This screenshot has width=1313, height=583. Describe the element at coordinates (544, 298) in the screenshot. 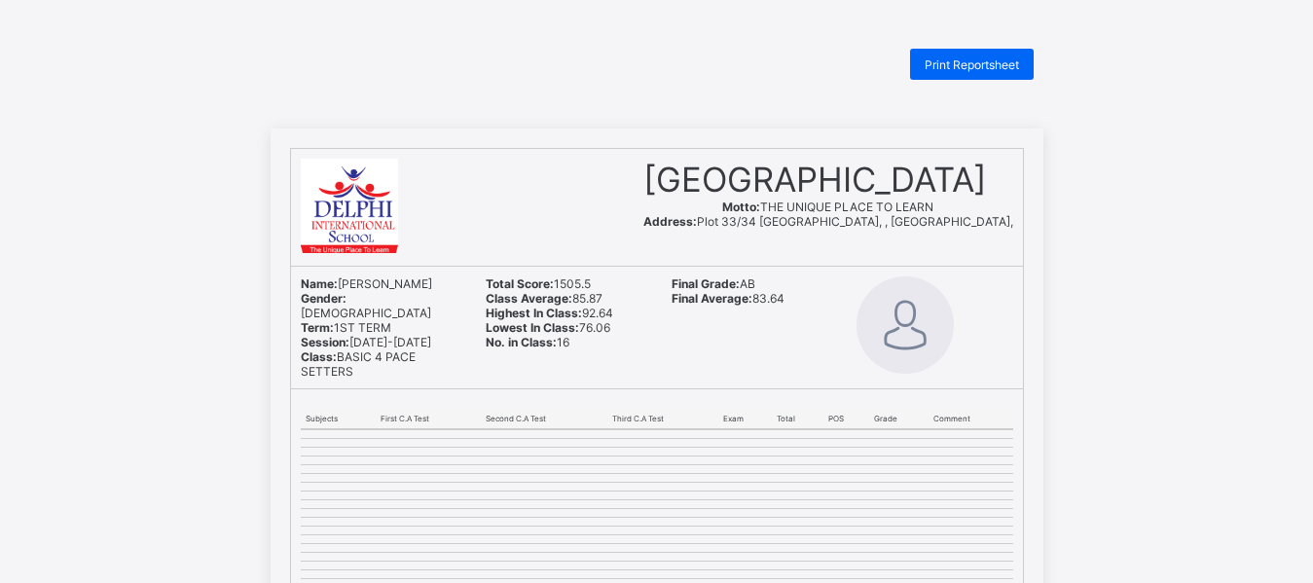

I see `span: 85.87` at that location.